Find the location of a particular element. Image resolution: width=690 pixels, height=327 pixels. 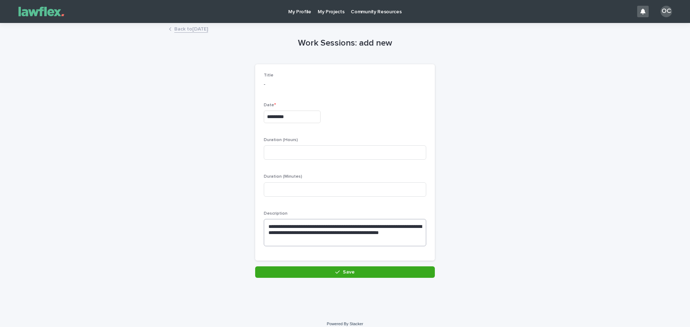

h1: Work Sessions: add new is located at coordinates (345, 43).